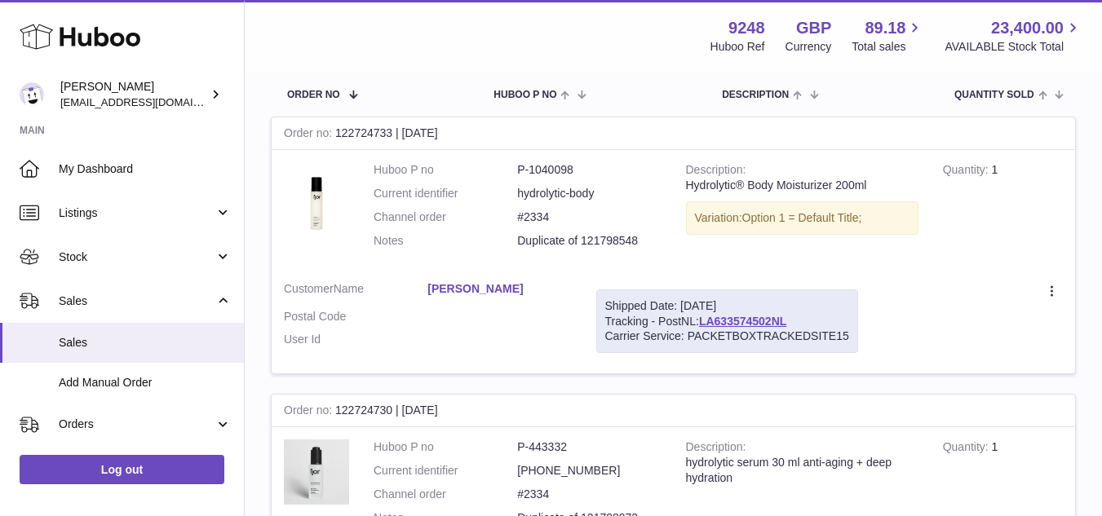 The width and height of the screenshot is (1102, 516). What do you see at coordinates (1027, 28) in the screenshot?
I see `span: 23,400.00` at bounding box center [1027, 28].